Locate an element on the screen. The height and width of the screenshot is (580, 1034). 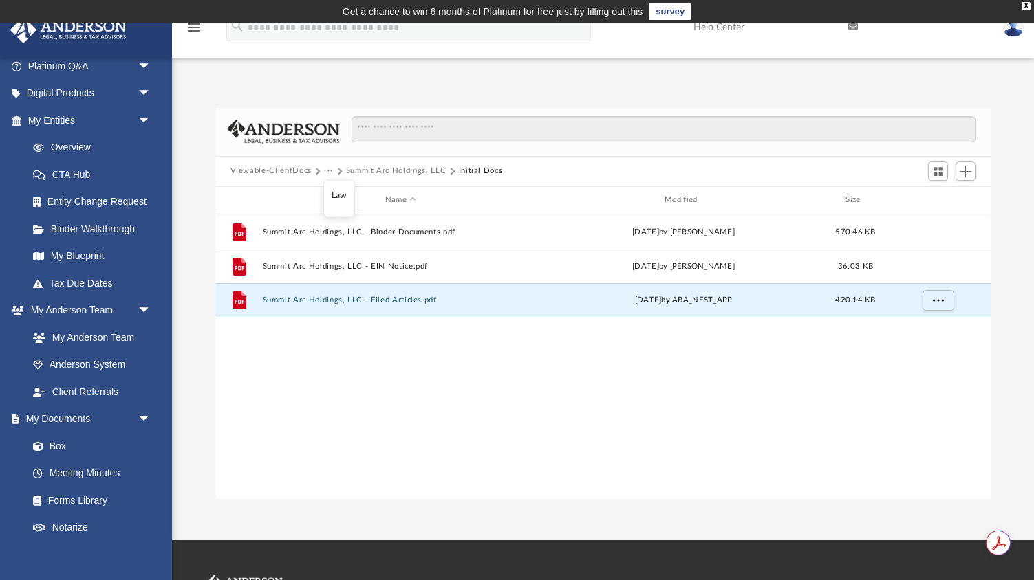
a: My Documentsarrow_drop_down is located at coordinates (87, 419).